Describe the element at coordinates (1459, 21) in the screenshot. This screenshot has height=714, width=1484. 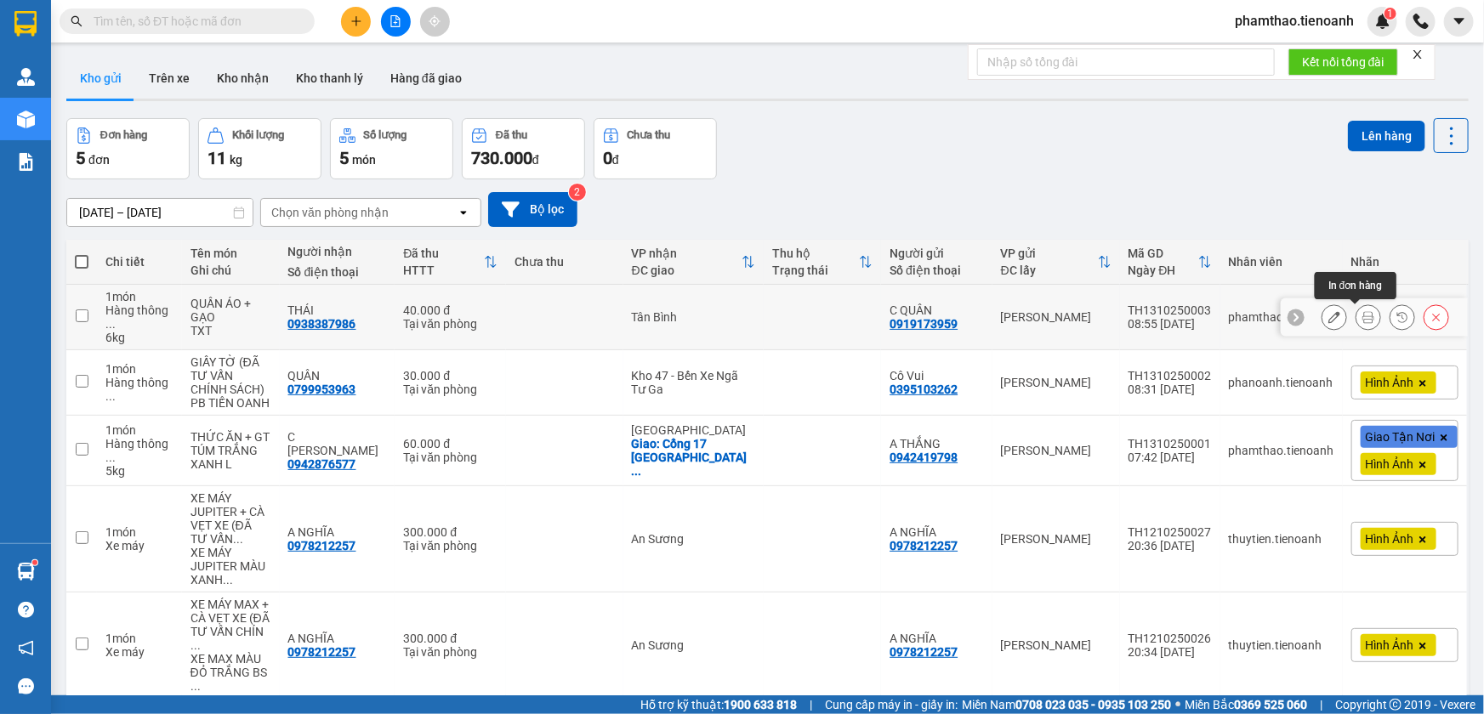
I see `span: caret-down` at that location.